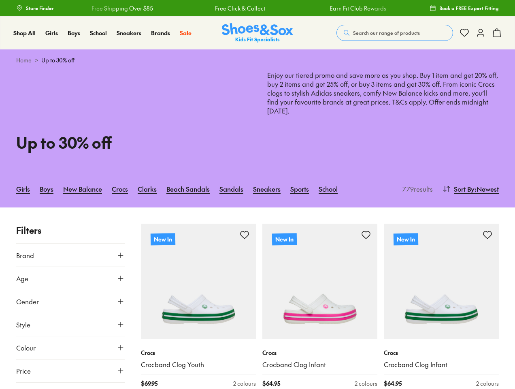 The width and height of the screenshot is (515, 389). I want to click on button: Price, so click(71, 371).